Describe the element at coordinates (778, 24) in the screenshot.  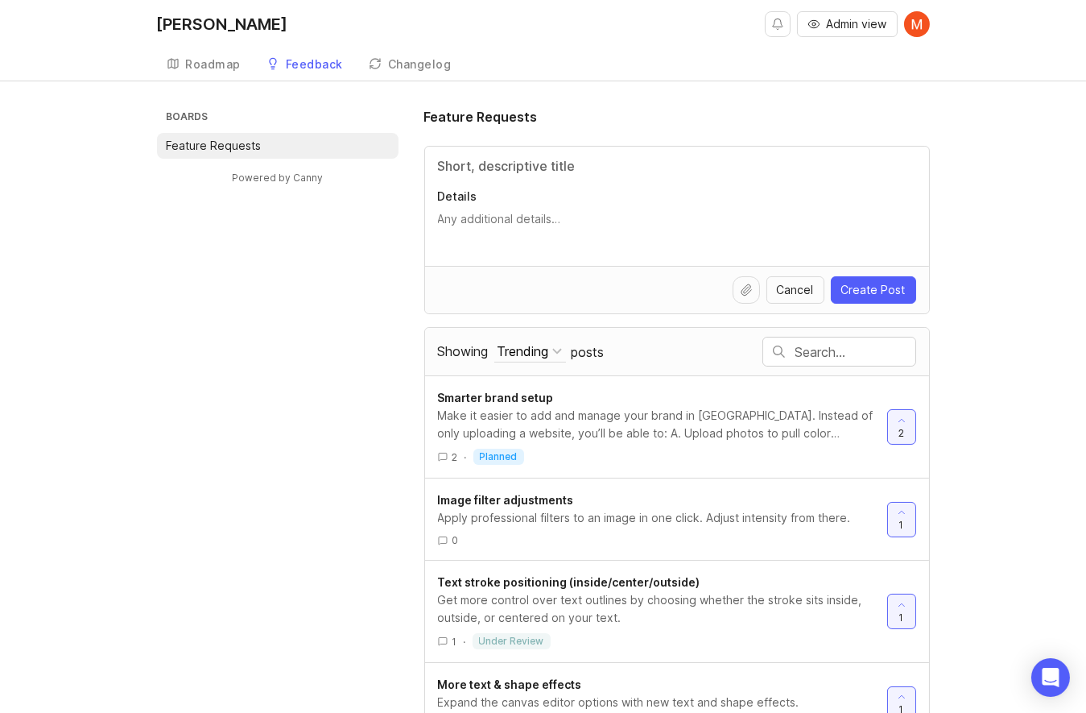
I see `button: Notifications` at that location.